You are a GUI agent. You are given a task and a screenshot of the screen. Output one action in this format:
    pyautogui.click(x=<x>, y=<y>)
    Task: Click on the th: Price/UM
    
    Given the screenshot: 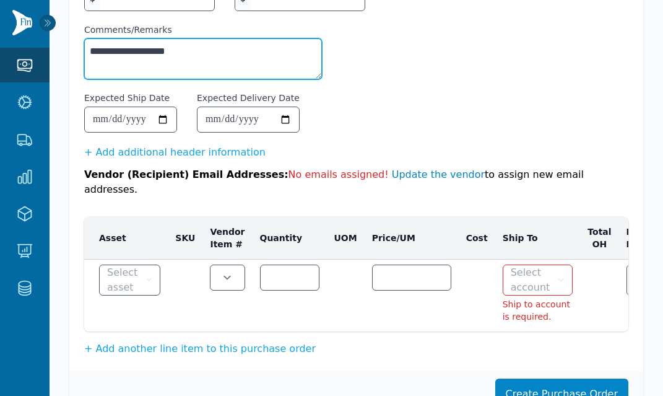 What is the action you would take?
    pyautogui.click(x=412, y=238)
    